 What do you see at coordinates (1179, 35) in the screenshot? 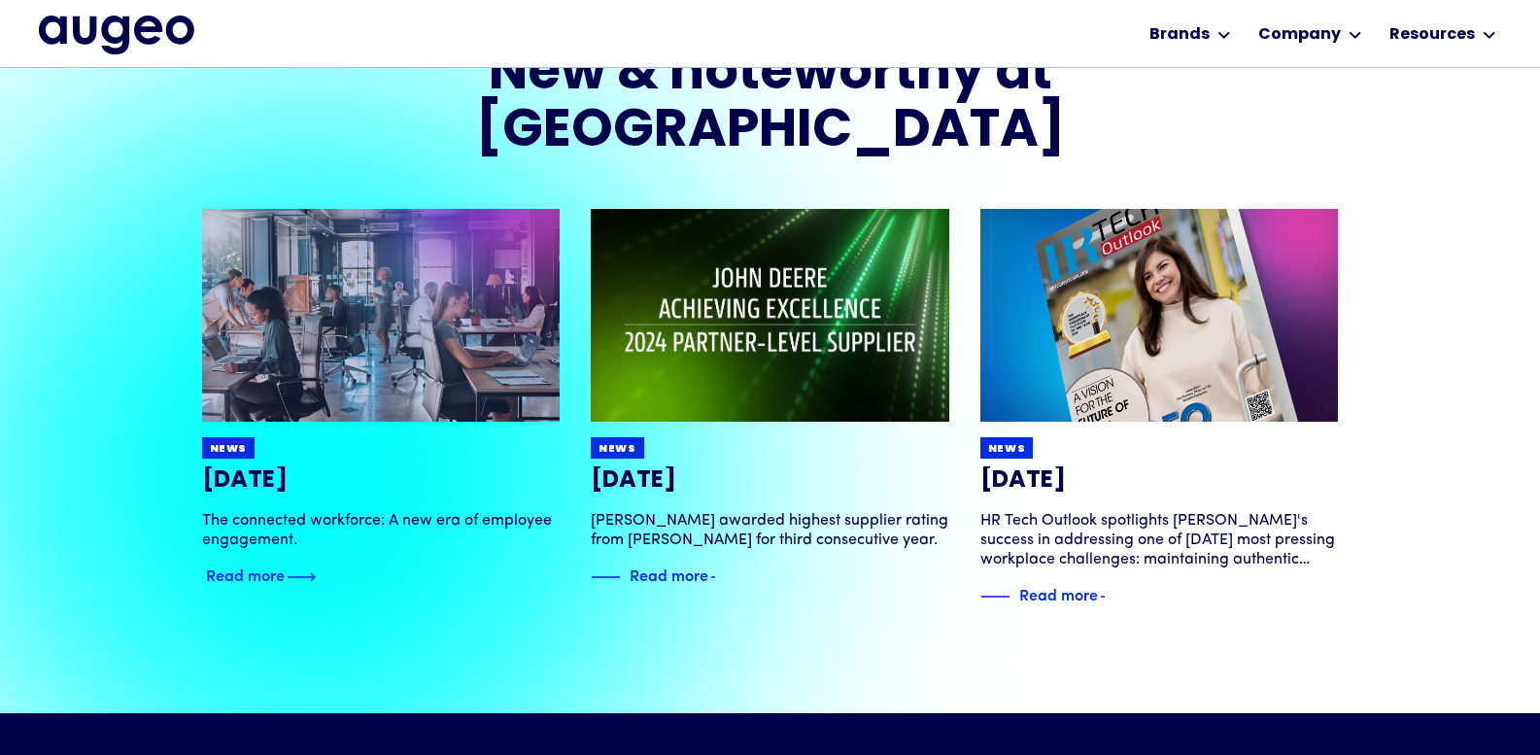
I see `div: Brands` at bounding box center [1179, 35].